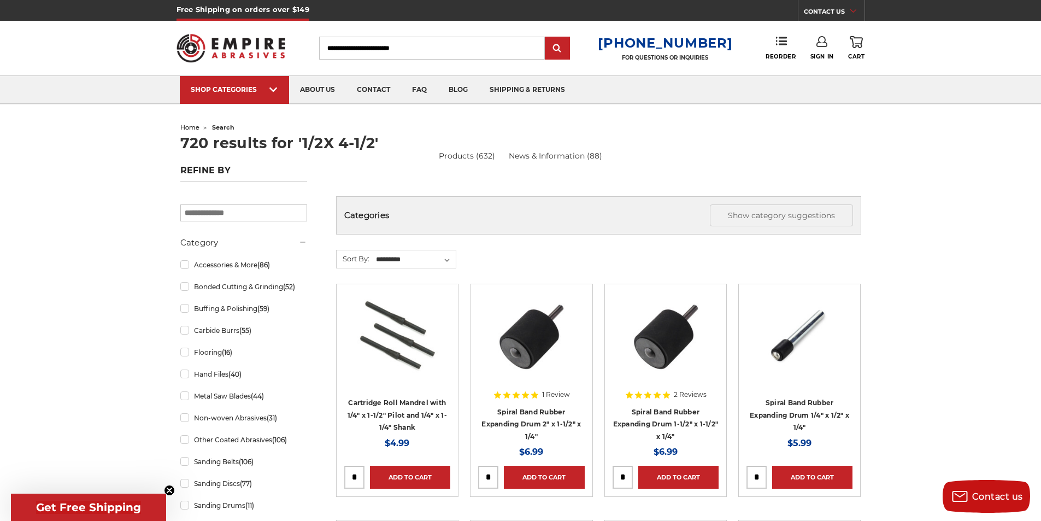  I want to click on a: Sanding Discs, so click(244, 483).